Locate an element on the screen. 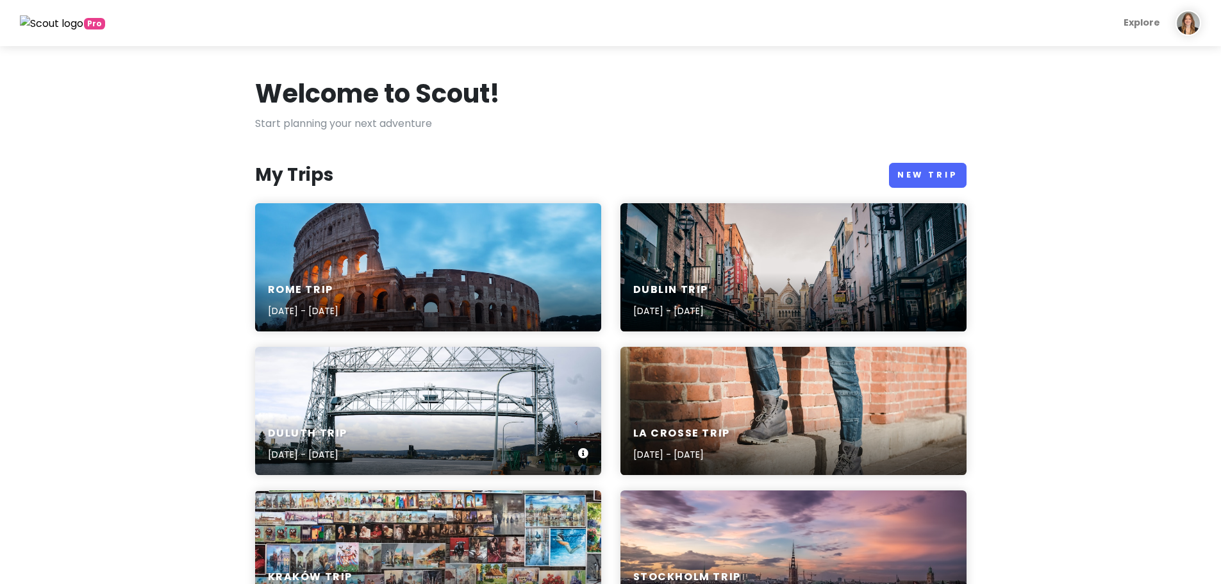 Image resolution: width=1221 pixels, height=584 pixels. a: Pro is located at coordinates (62, 23).